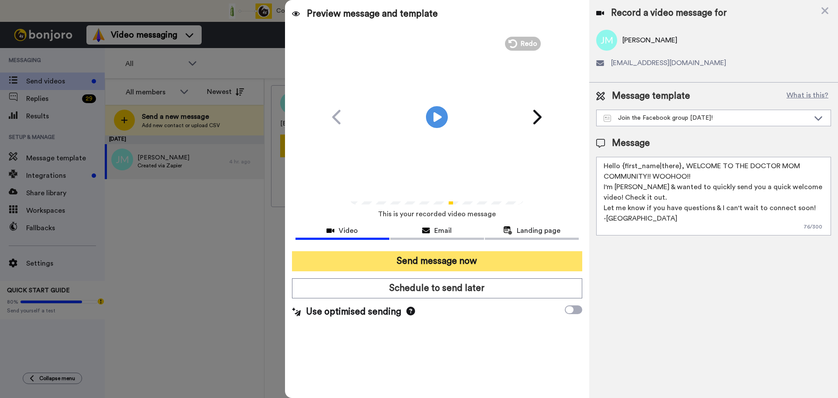 Image resolution: width=838 pixels, height=398 pixels. I want to click on button: What is this?, so click(808, 96).